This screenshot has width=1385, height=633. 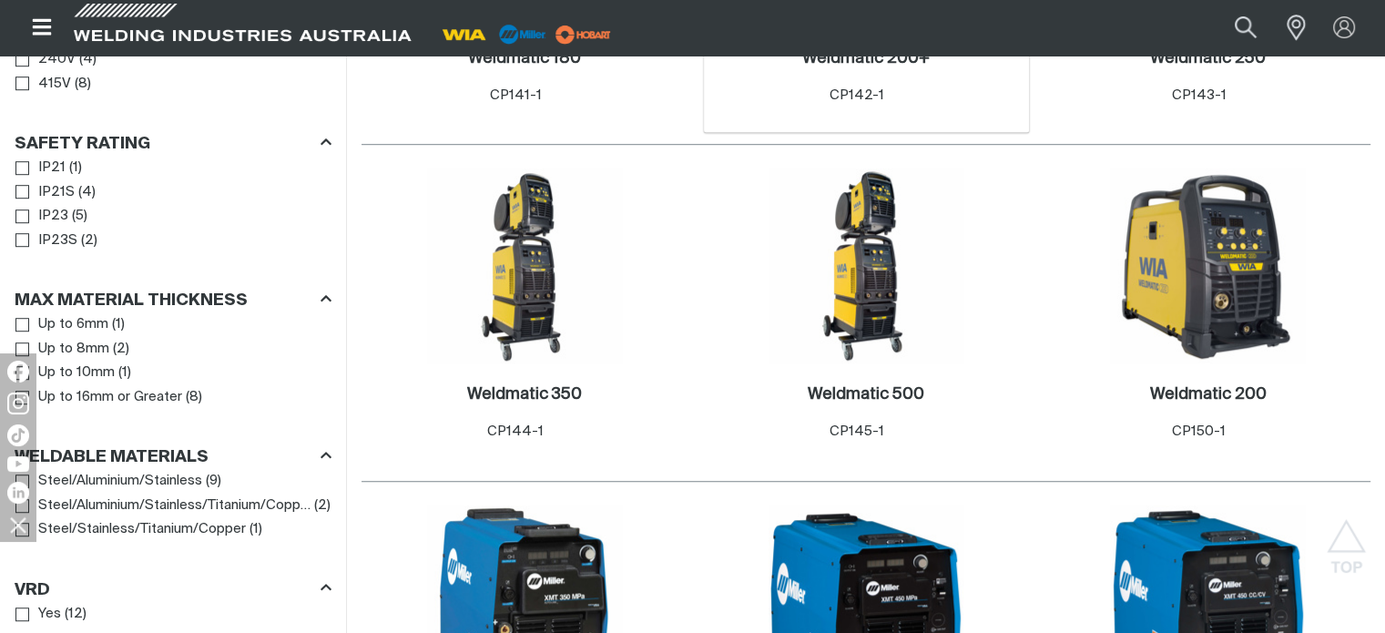 What do you see at coordinates (18, 524) in the screenshot?
I see `img: hide socials` at bounding box center [18, 524].